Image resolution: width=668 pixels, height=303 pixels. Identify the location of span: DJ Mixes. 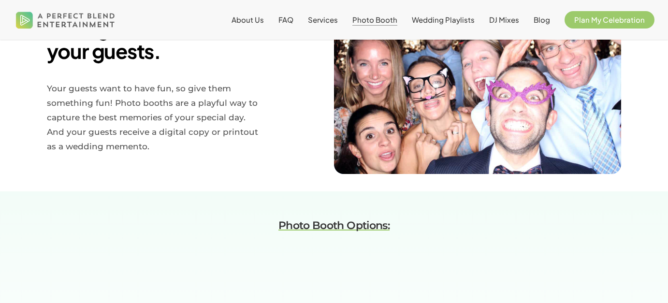
(504, 19).